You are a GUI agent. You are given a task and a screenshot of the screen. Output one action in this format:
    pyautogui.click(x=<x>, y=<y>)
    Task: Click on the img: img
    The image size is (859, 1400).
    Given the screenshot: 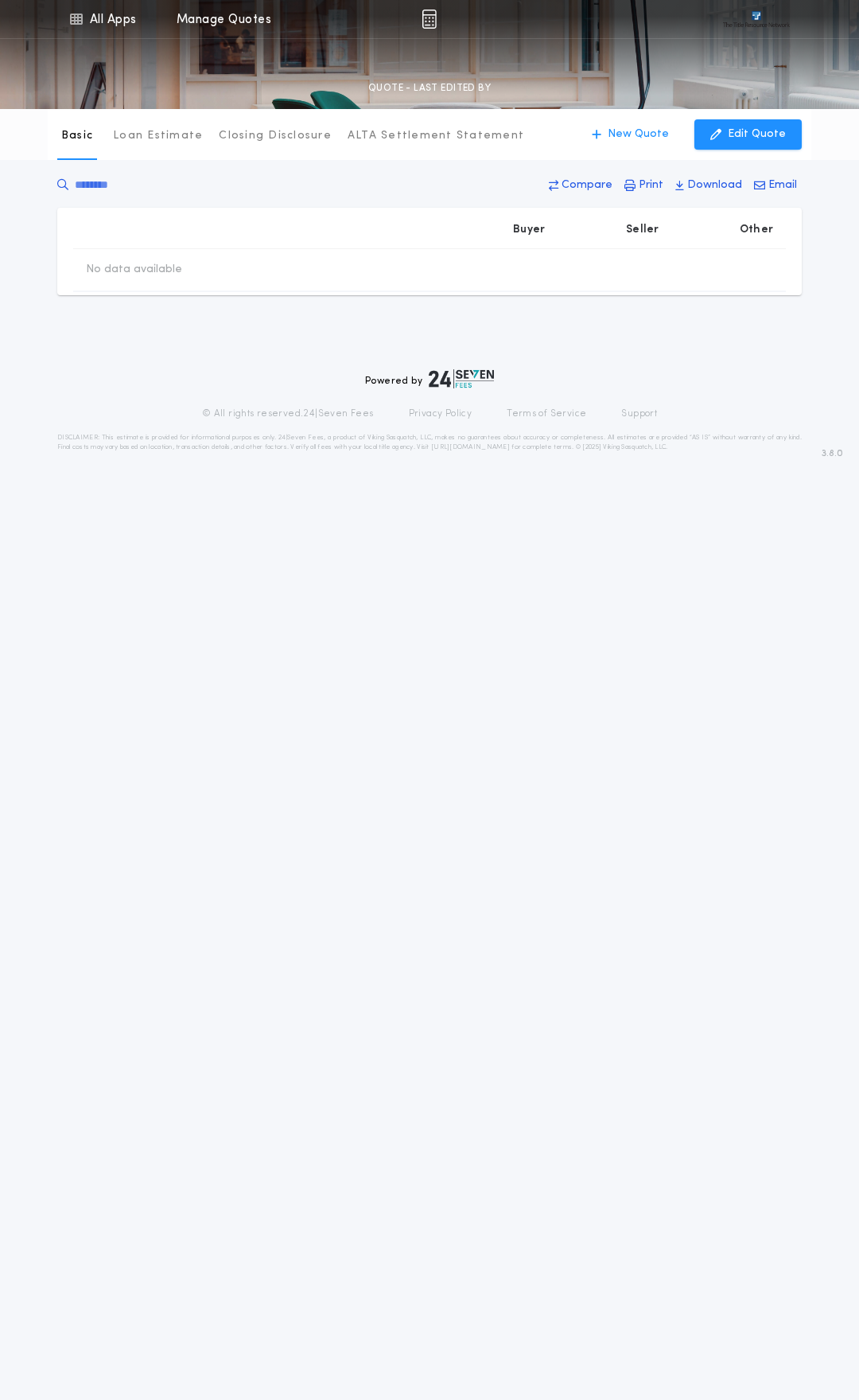 What is the action you would take?
    pyautogui.click(x=429, y=19)
    